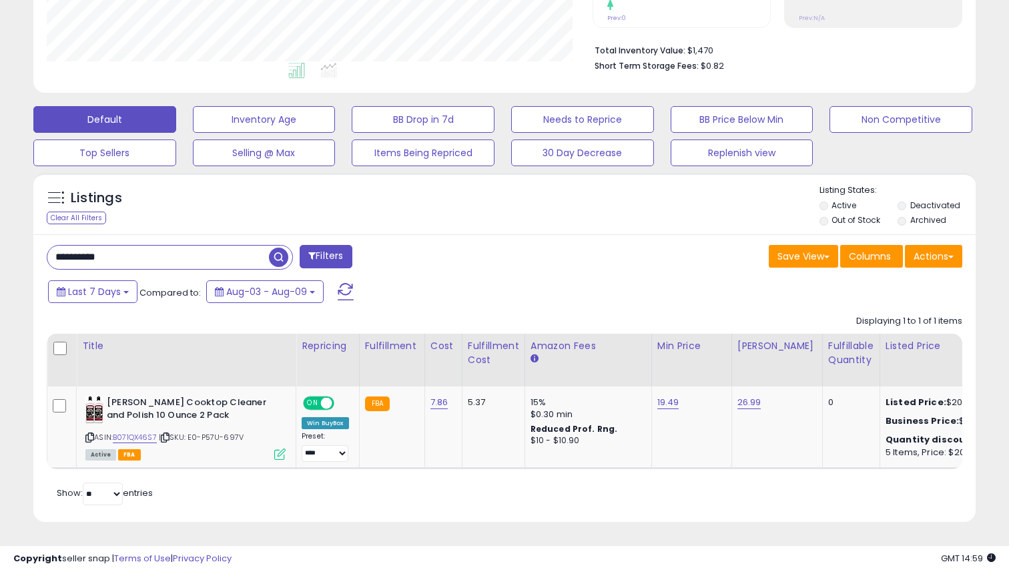  Describe the element at coordinates (76, 218) in the screenshot. I see `div: Clear All Filters` at that location.